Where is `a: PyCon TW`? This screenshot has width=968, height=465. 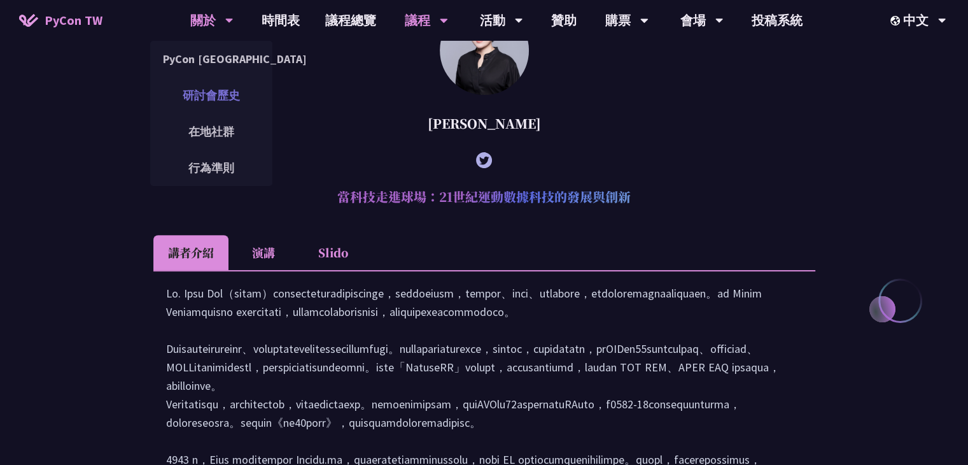 a: PyCon TW is located at coordinates (60, 20).